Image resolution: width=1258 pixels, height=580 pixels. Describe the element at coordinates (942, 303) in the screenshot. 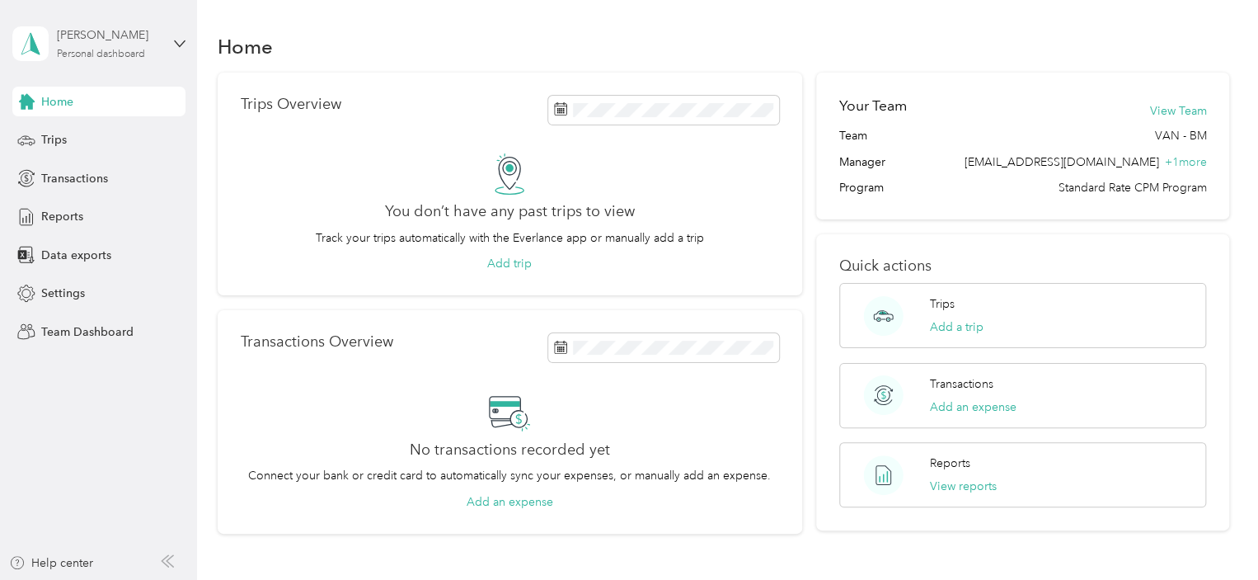

I see `p: Trips` at that location.